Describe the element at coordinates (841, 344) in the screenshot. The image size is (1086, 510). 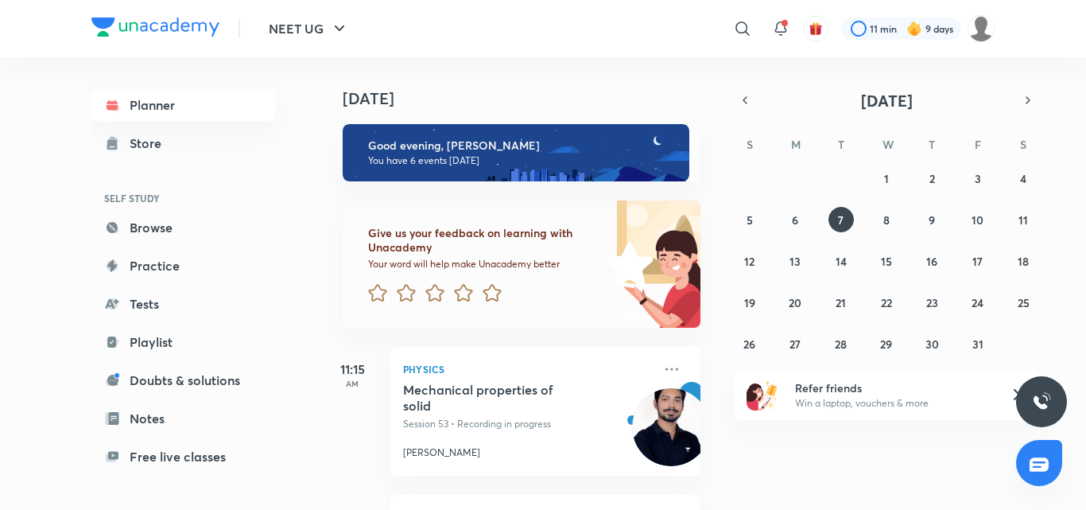
I see `abbr: October 28, 2025` at that location.